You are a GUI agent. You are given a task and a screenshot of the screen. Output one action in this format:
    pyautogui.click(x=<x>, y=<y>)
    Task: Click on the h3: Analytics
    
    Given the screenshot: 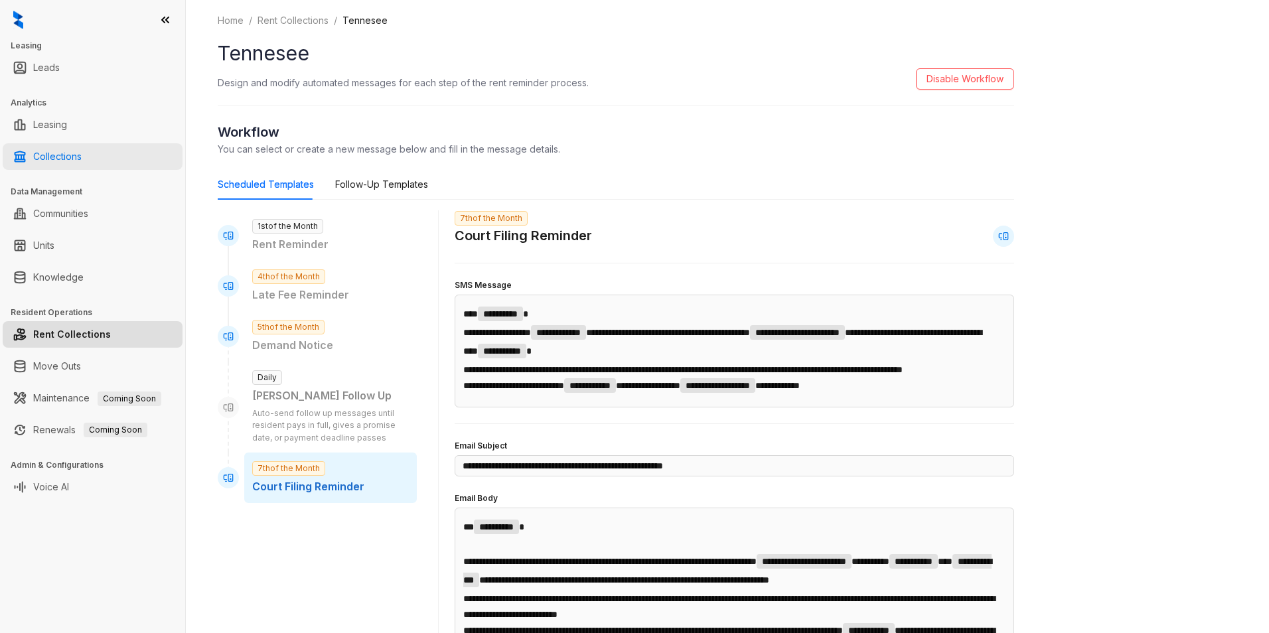 What is the action you would take?
    pyautogui.click(x=98, y=103)
    